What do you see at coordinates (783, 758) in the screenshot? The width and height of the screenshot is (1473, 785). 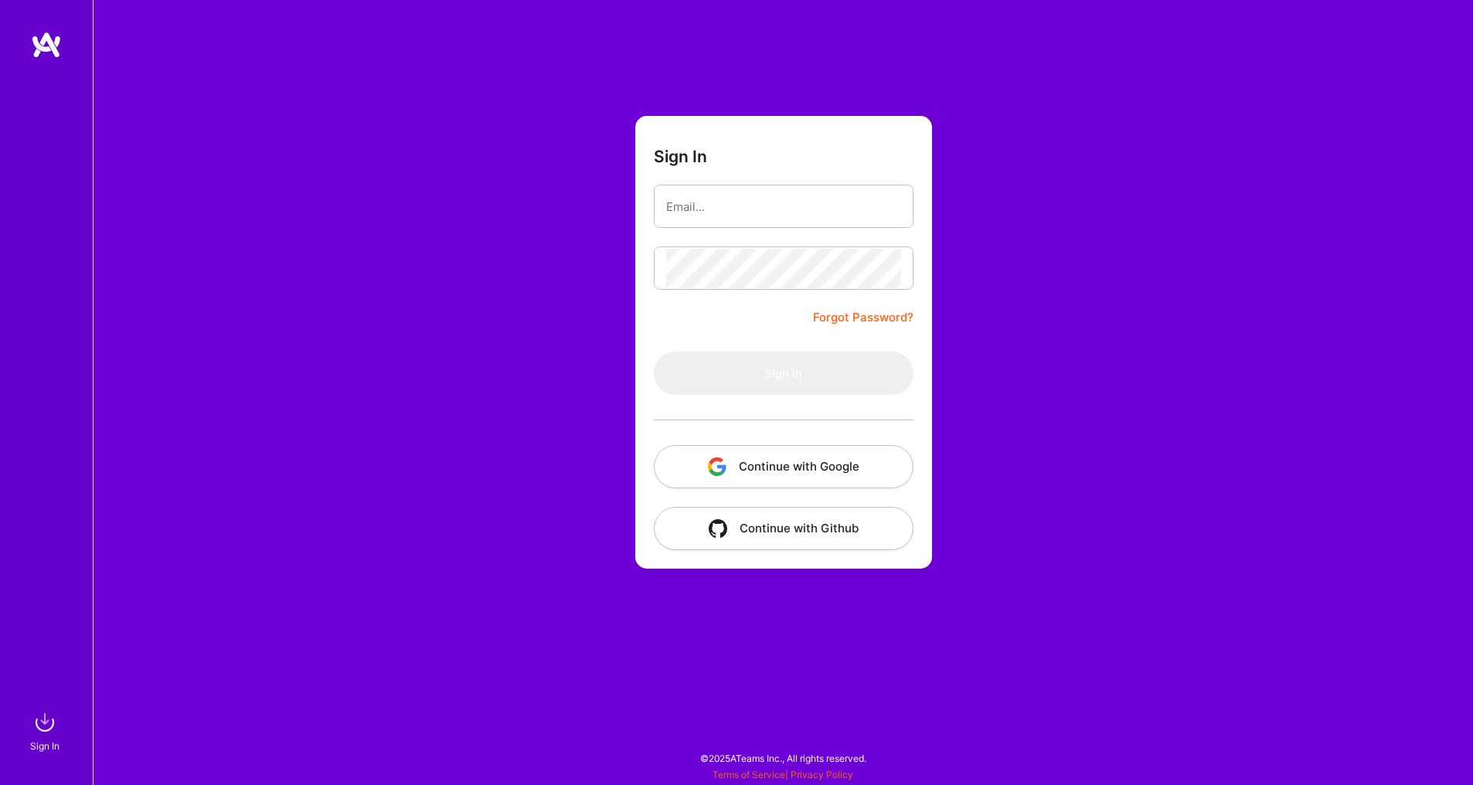 I see `div: © 2025 ATeams Inc., All rights reserved.` at bounding box center [783, 758].